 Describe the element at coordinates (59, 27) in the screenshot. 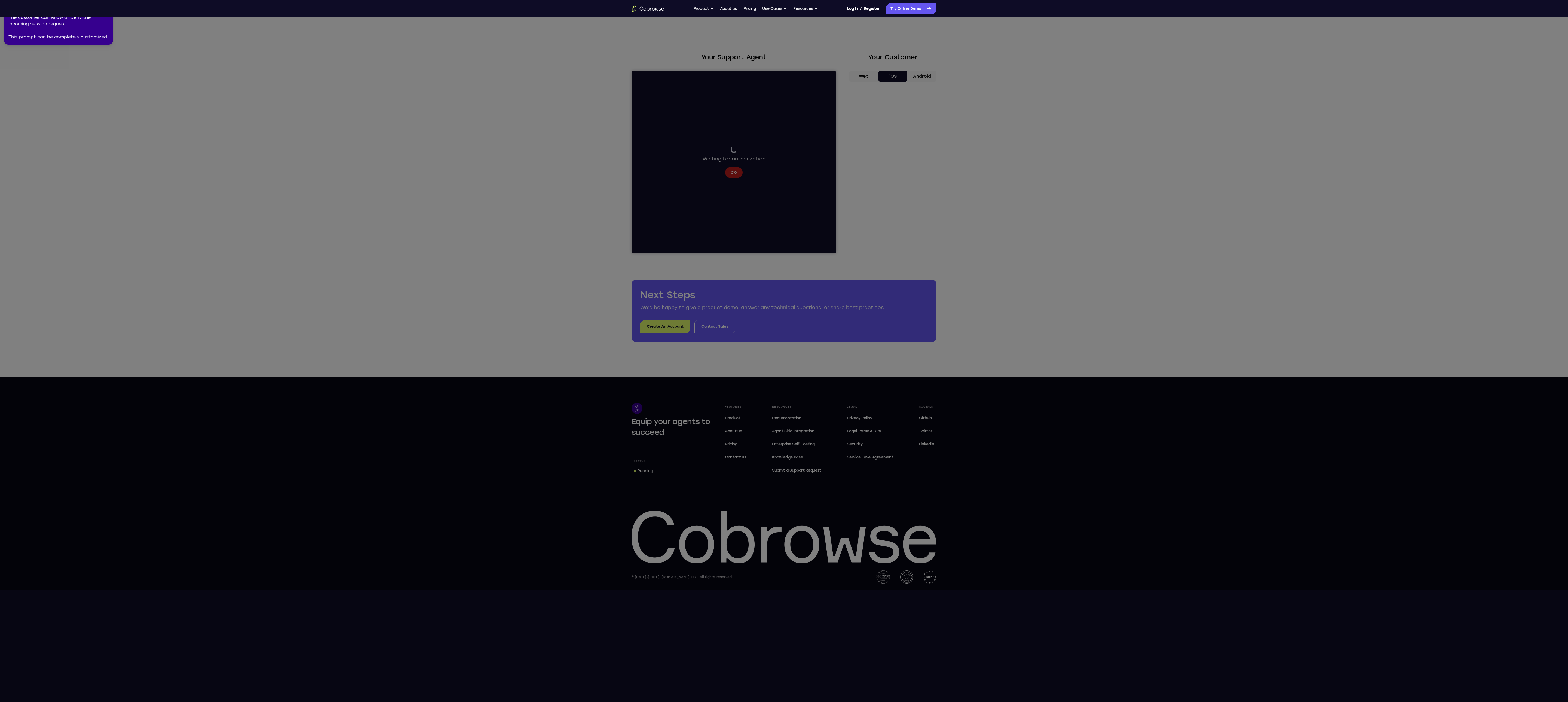

I see `div: The customer can Allow or Deny the incoming session request. This prompt can be completely custom...` at that location.